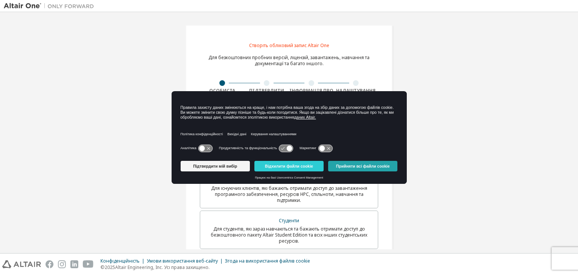  Describe the element at coordinates (289, 57) in the screenshot. I see `font: Для безкоштовних пробних версій, ліцензій, завантажень, навчання та` at that location.